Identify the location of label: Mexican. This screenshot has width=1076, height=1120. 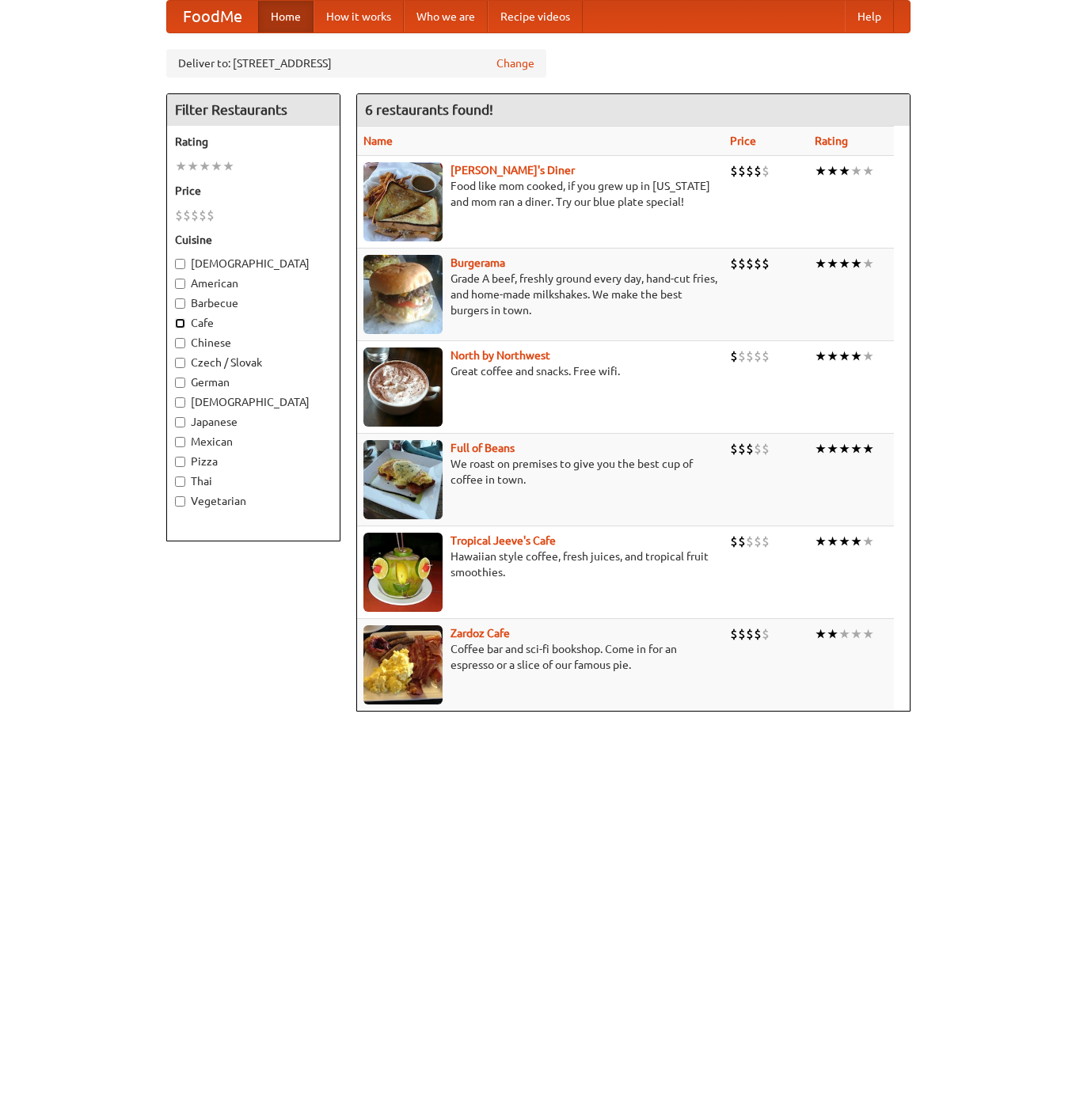
(254, 442).